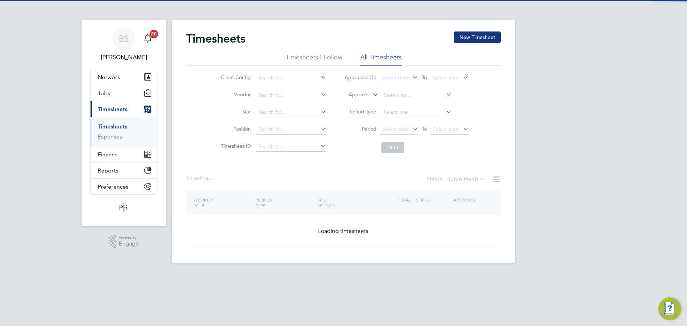  What do you see at coordinates (235, 77) in the screenshot?
I see `label: Client Config` at bounding box center [235, 77].